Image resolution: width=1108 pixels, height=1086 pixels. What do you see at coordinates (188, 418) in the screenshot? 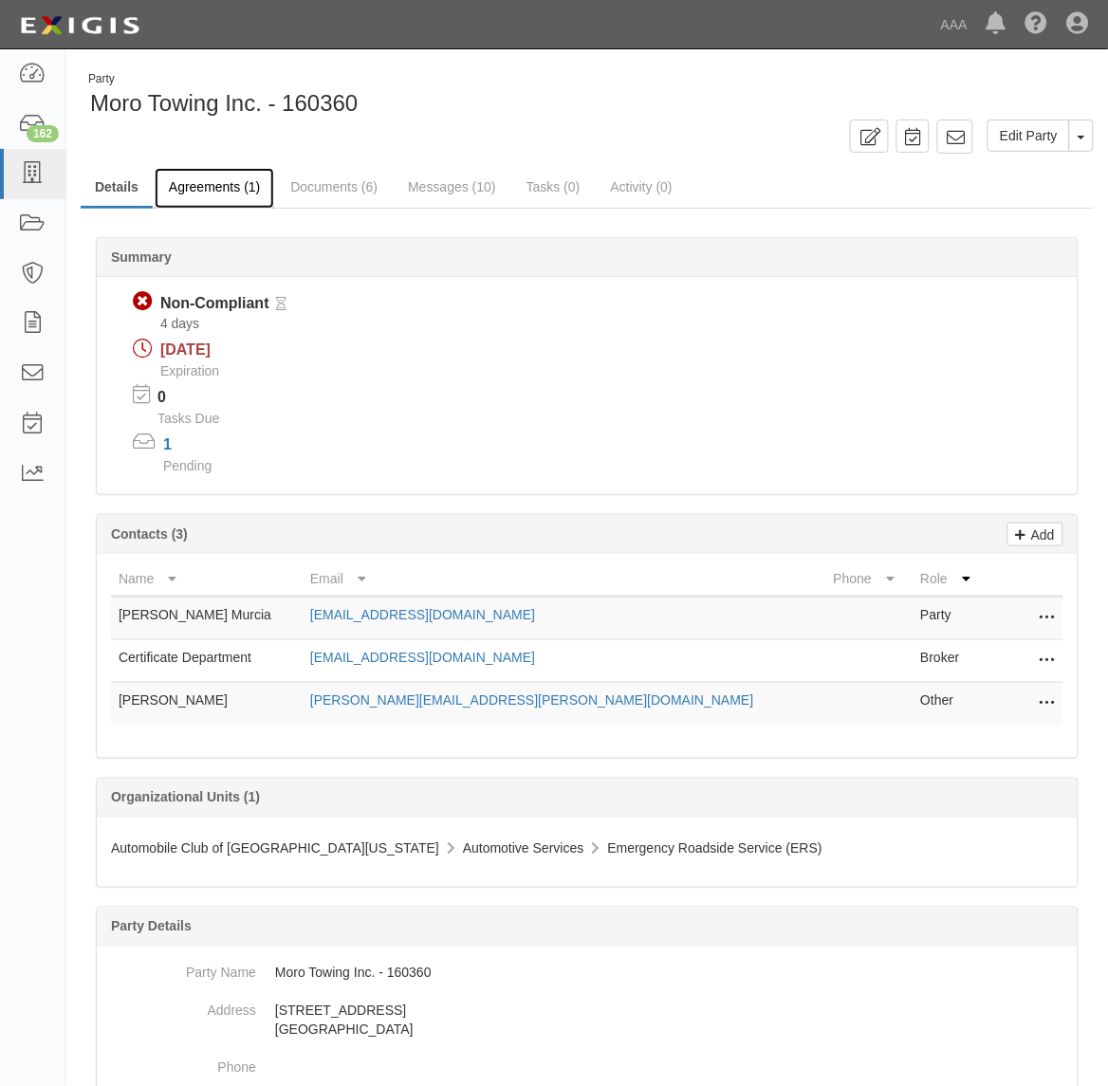
I see `span: Tasks Due` at bounding box center [188, 418].